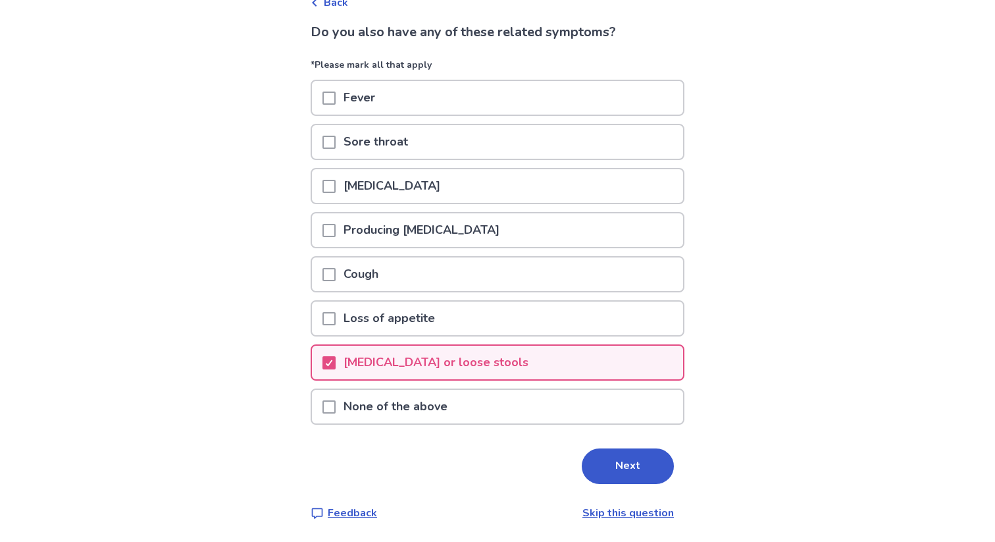 The width and height of the screenshot is (995, 542). What do you see at coordinates (396, 406) in the screenshot?
I see `p: None of the above` at bounding box center [396, 406].